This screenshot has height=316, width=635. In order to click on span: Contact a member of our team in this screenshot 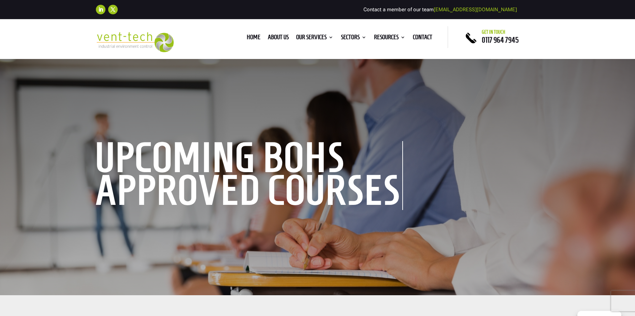, I will do `click(440, 10)`.